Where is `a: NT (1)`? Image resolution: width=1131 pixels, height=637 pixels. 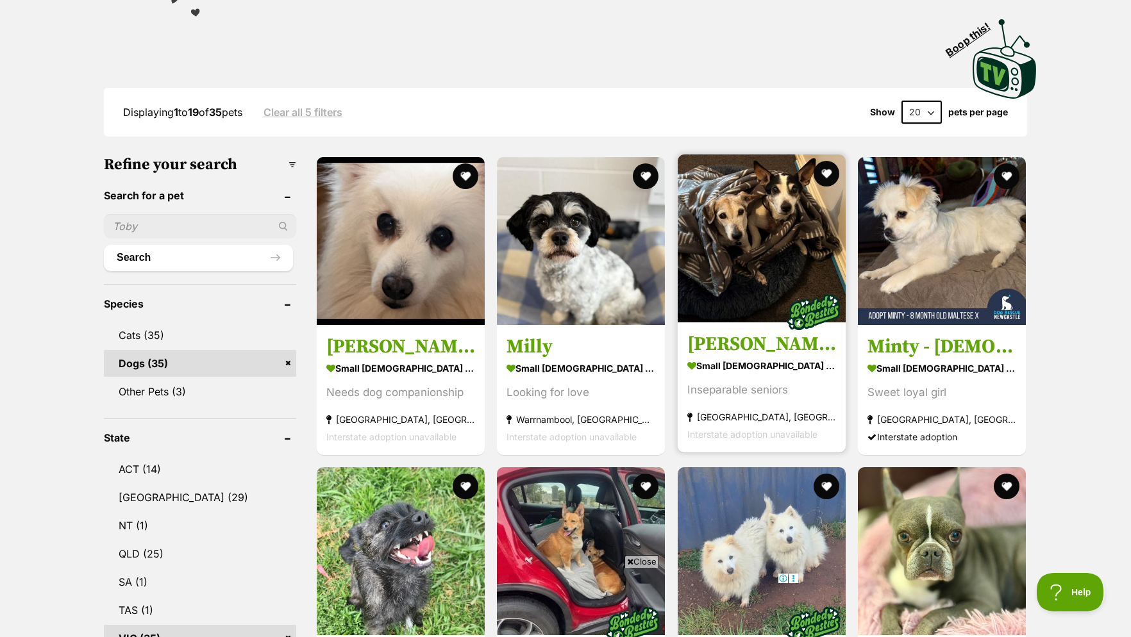 a: NT (1) is located at coordinates (200, 526).